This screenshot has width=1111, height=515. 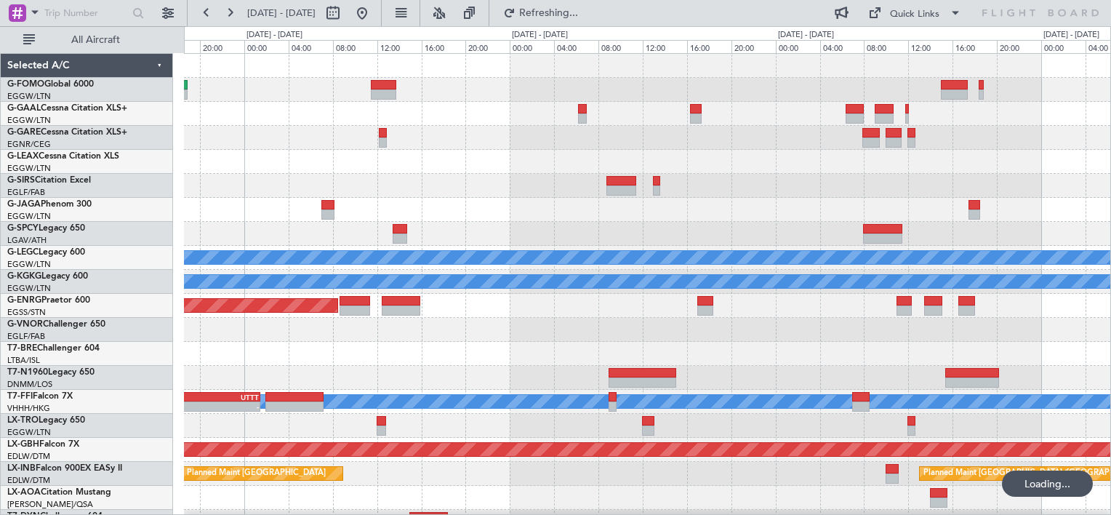 I want to click on div: RJBB, so click(x=190, y=397).